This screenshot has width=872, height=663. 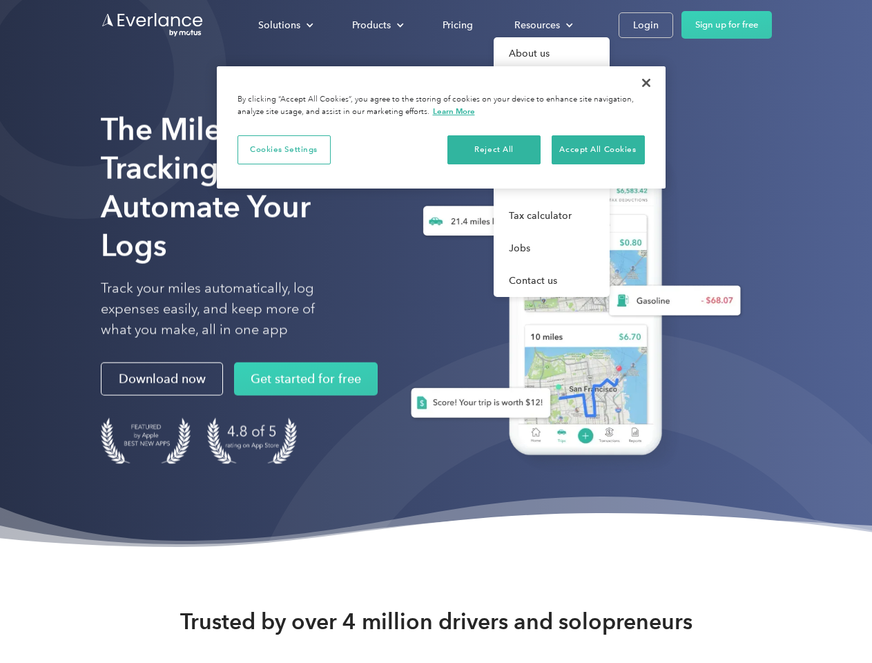 I want to click on a: Go to homepage, so click(x=153, y=25).